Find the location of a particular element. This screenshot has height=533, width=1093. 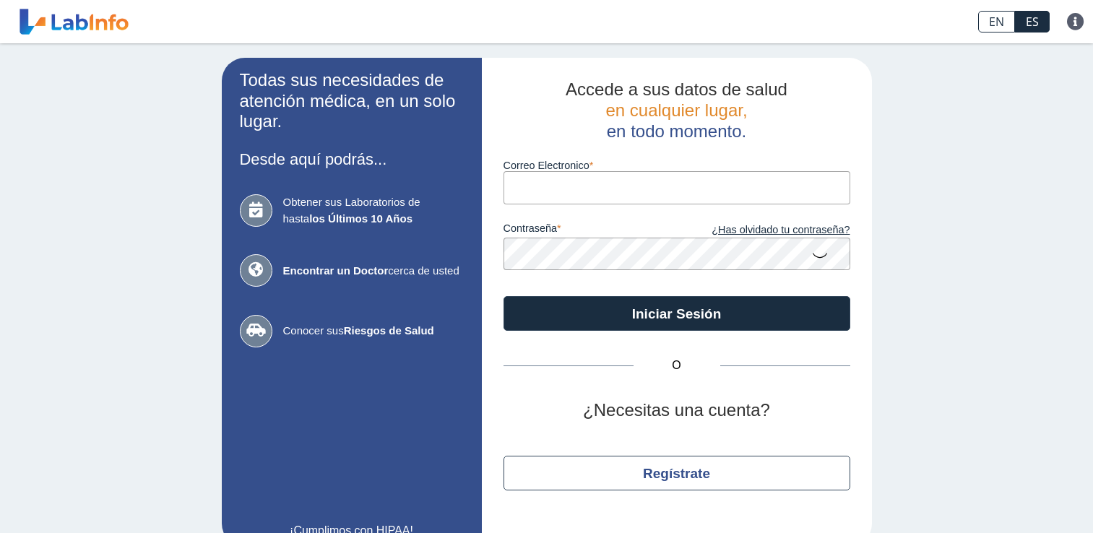

span: O is located at coordinates (677, 365).